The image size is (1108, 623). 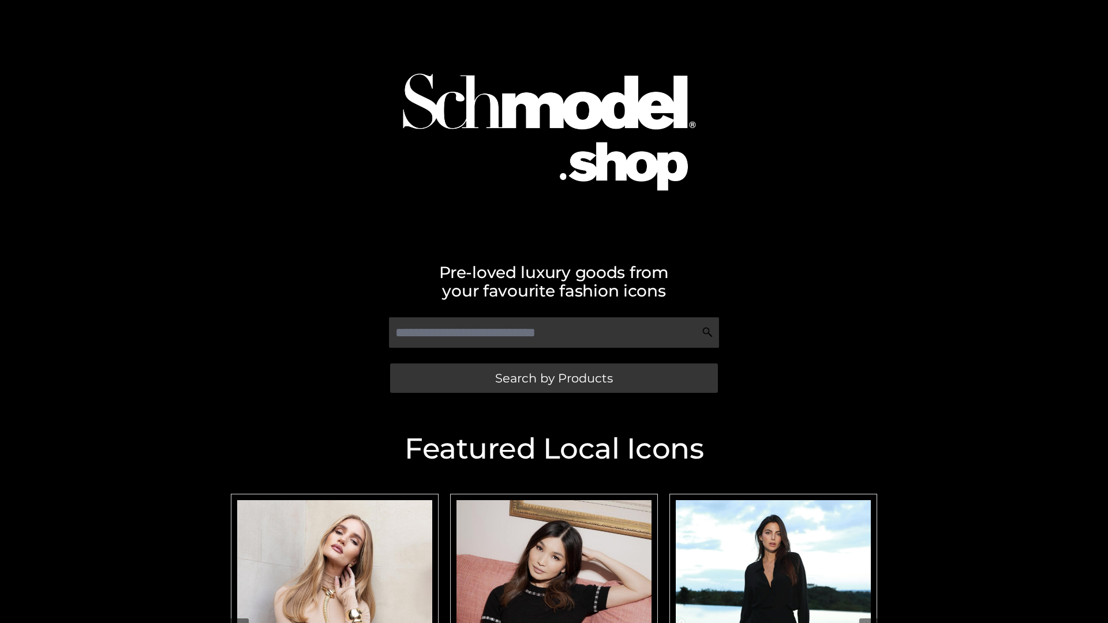 I want to click on h2: Pre-loved luxury goods from your favourite fashion icons, so click(x=554, y=282).